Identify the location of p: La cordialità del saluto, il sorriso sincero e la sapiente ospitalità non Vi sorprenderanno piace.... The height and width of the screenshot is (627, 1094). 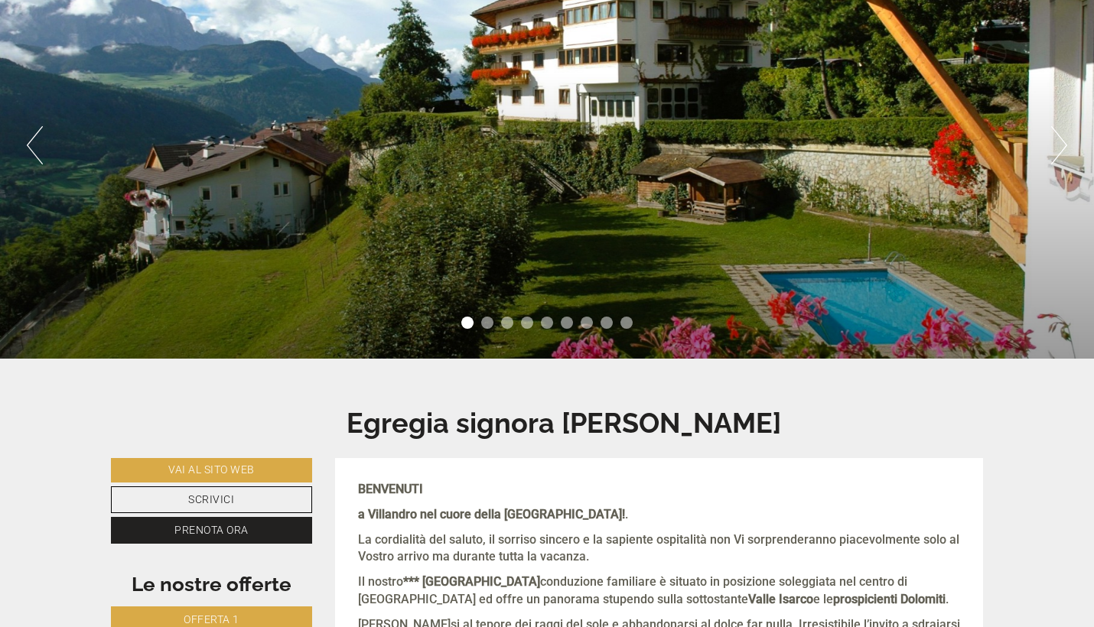
(659, 549).